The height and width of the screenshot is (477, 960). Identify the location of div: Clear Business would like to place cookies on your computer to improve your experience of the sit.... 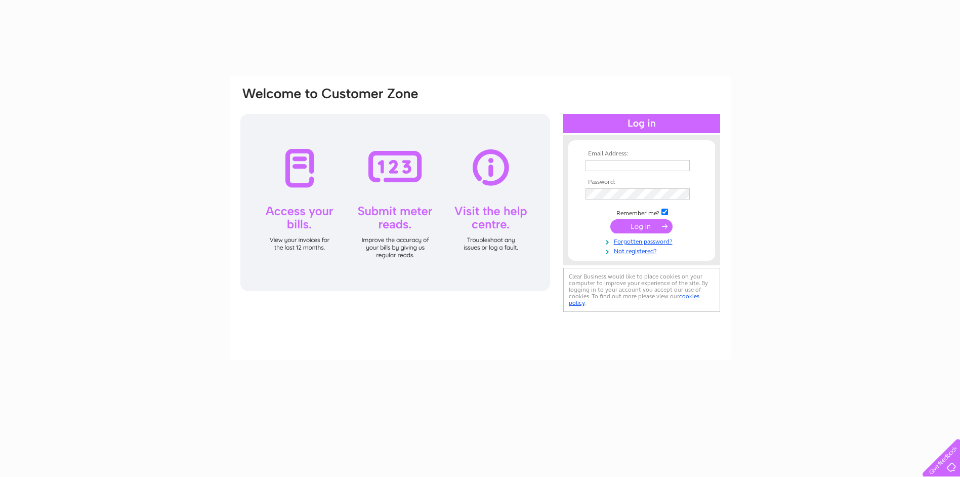
(642, 289).